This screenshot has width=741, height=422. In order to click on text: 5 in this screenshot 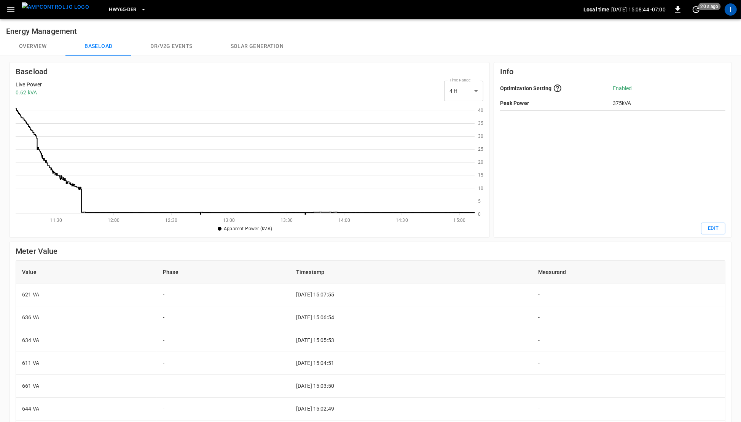, I will do `click(479, 201)`.